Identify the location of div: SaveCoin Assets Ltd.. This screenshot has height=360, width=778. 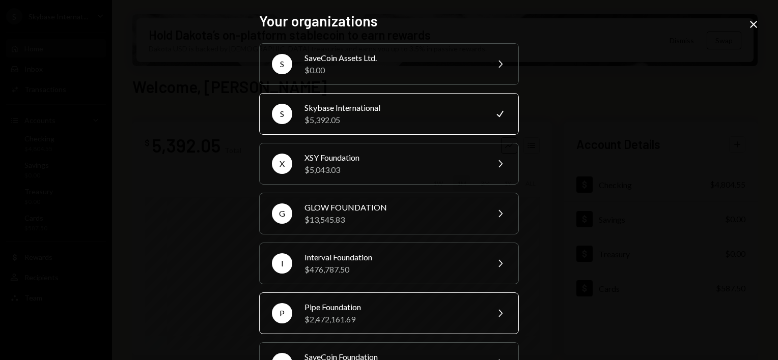
(393, 58).